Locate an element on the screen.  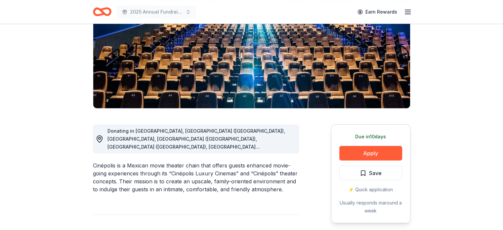
button: Save is located at coordinates (370, 173).